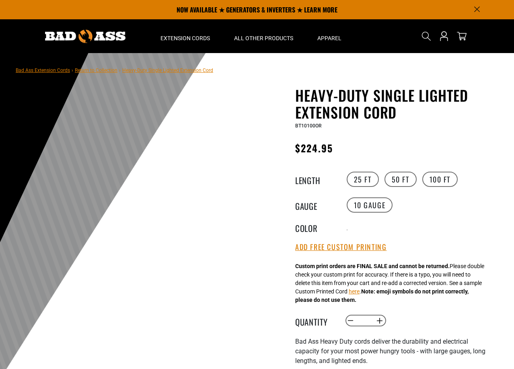 This screenshot has height=369, width=514. What do you see at coordinates (329, 36) in the screenshot?
I see `summary: Apparel` at bounding box center [329, 36].